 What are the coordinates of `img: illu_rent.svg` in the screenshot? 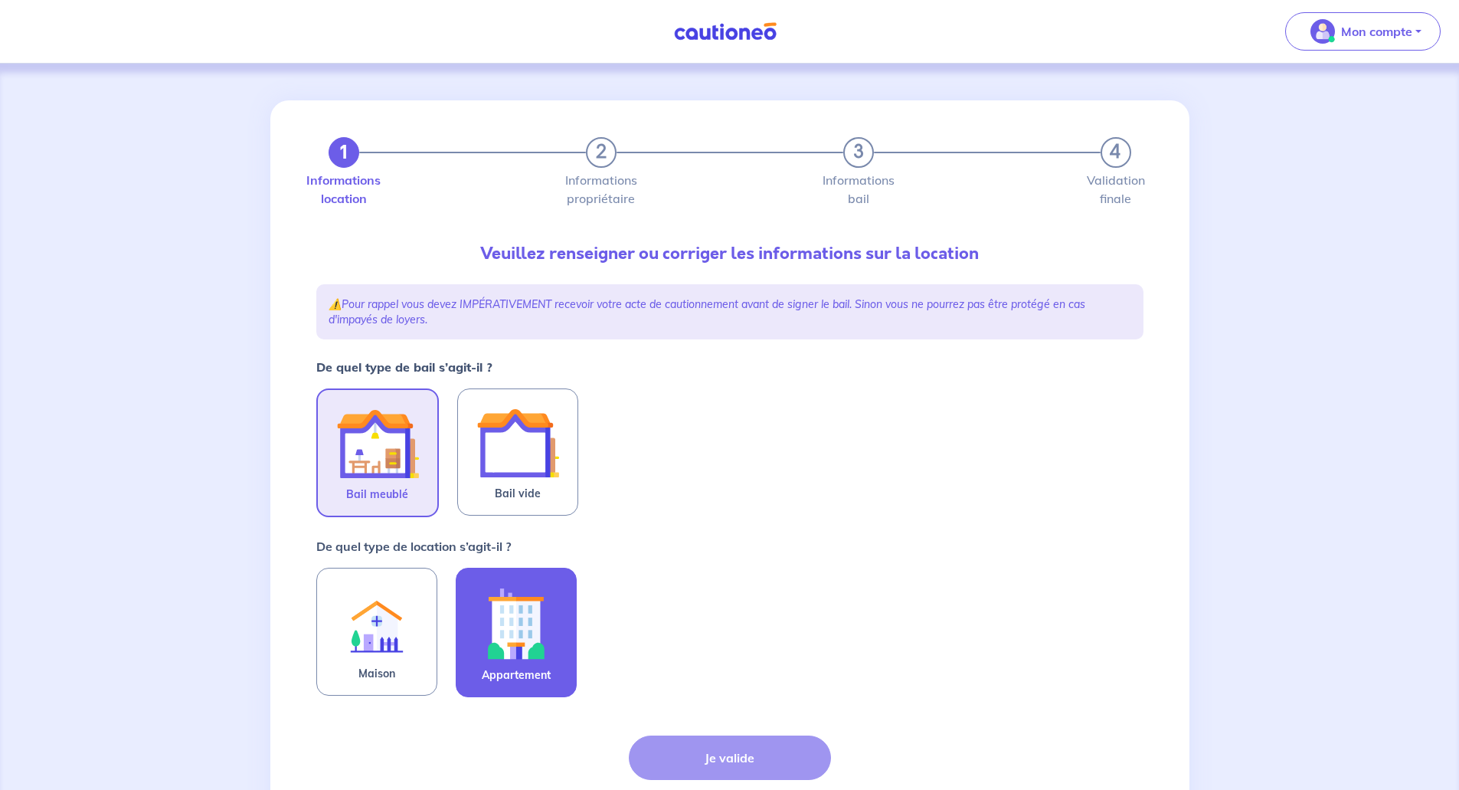 It's located at (377, 622).